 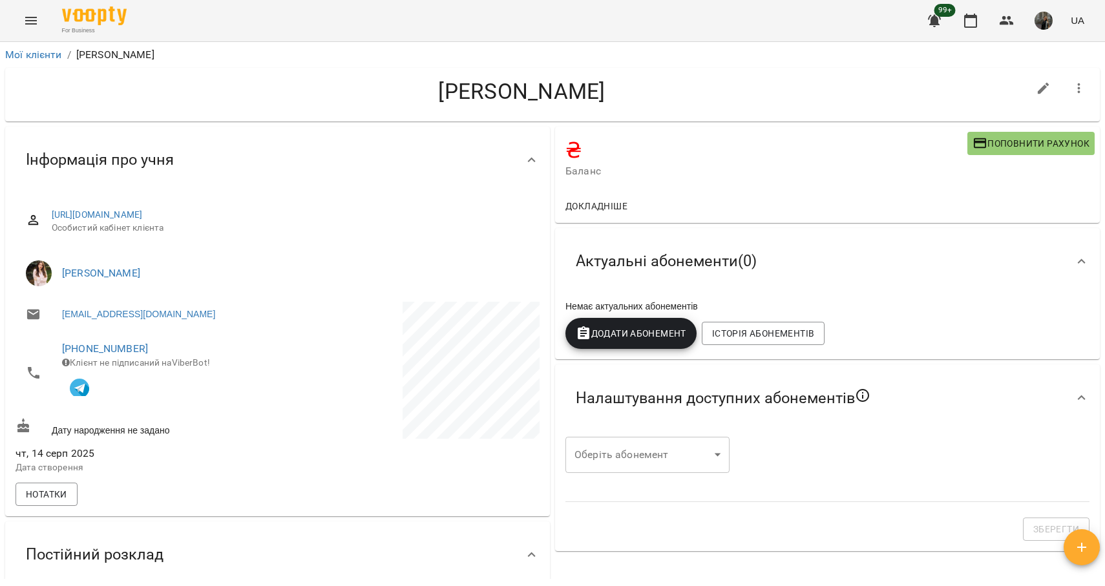 I want to click on span: UA, so click(x=1077, y=20).